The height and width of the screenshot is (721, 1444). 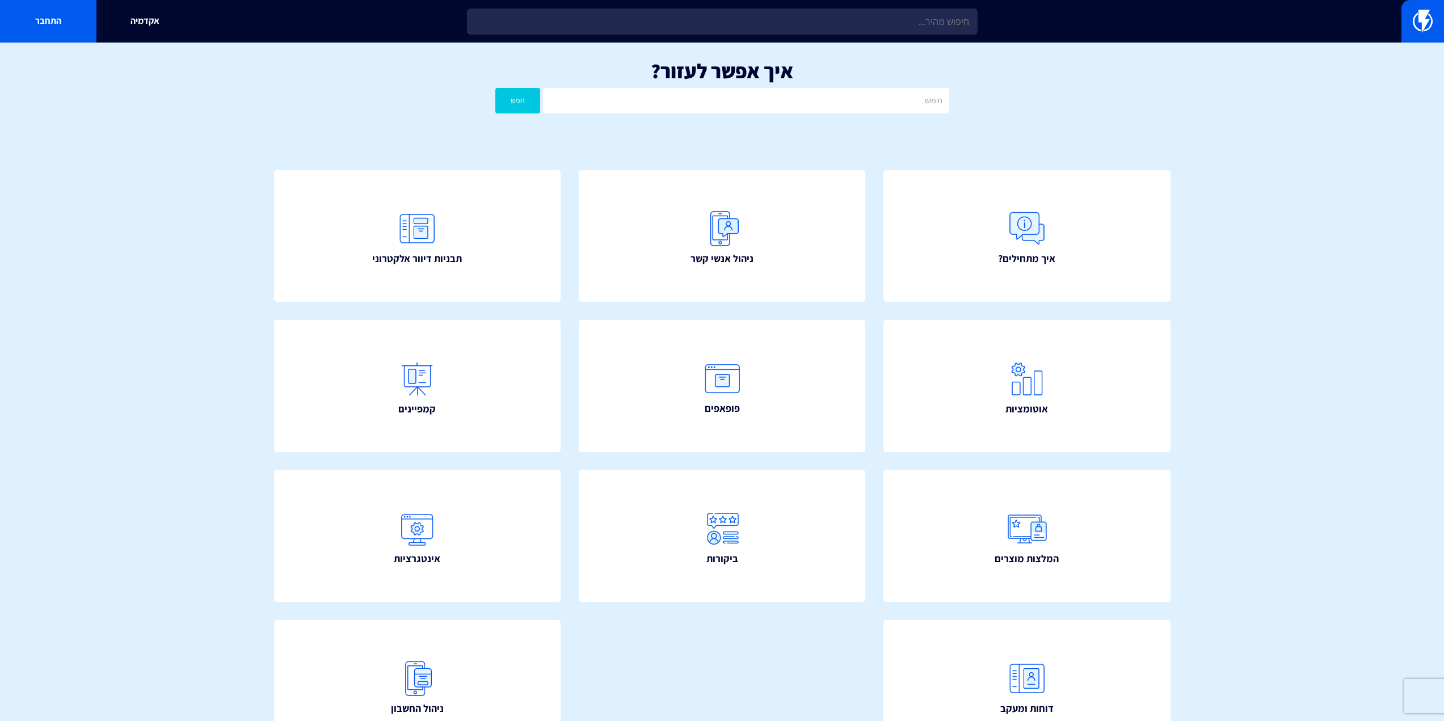 I want to click on a: אינטגרציות, so click(x=418, y=536).